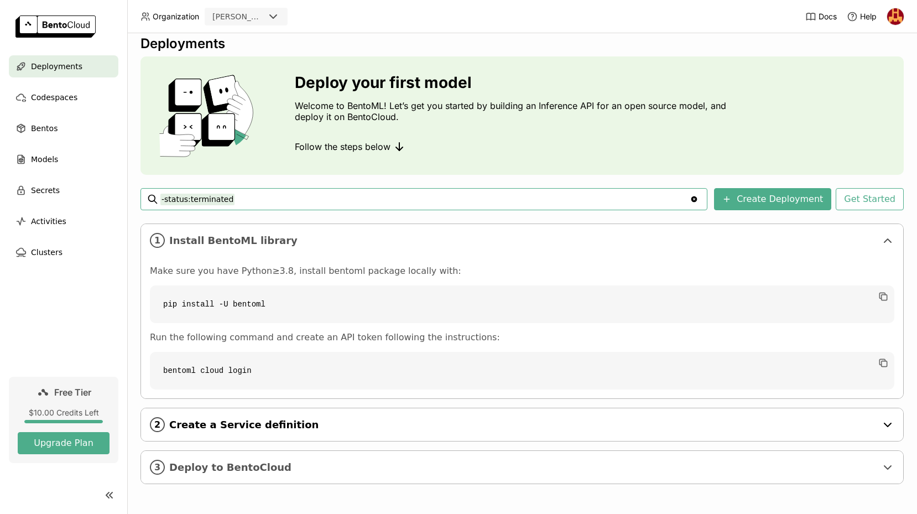 This screenshot has width=917, height=514. I want to click on img: adnan shaikh, so click(895, 17).